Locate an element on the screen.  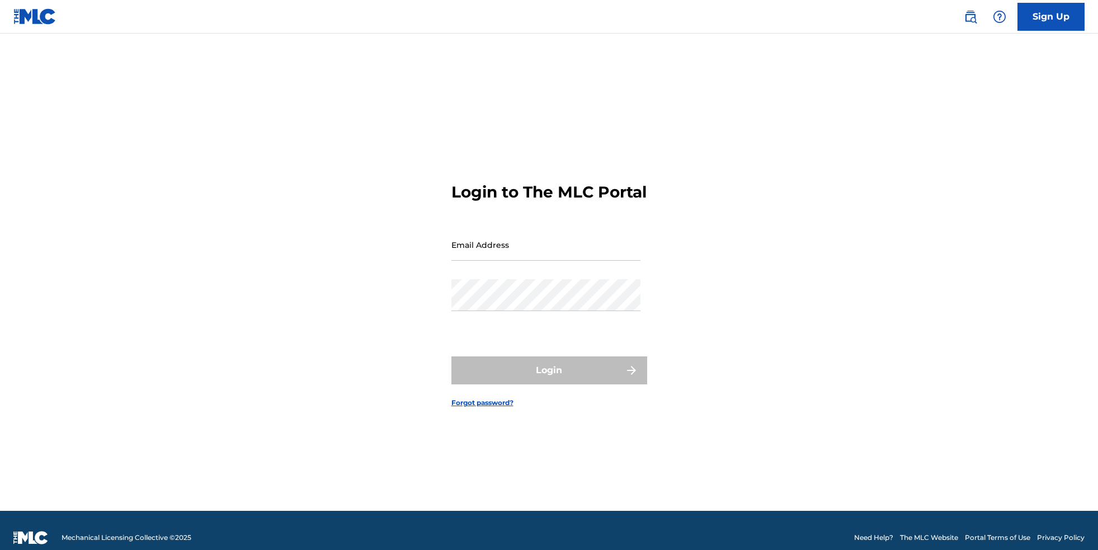
h3: Login to The MLC Portal is located at coordinates (549, 192).